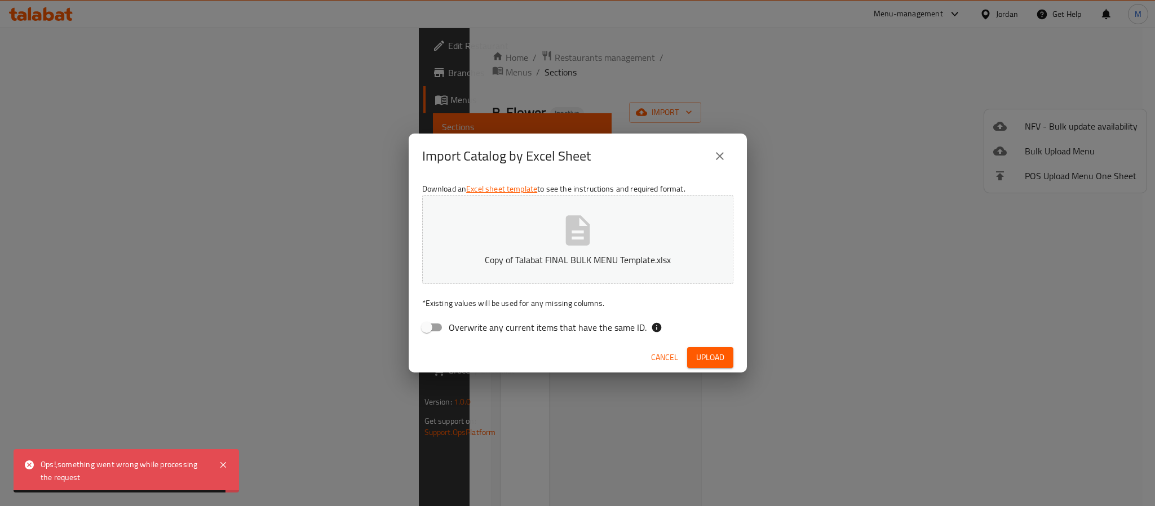 The height and width of the screenshot is (506, 1155). What do you see at coordinates (578, 240) in the screenshot?
I see `button: Copy of Talabat FINAL BULK MENU Template.xlsx` at bounding box center [578, 240].